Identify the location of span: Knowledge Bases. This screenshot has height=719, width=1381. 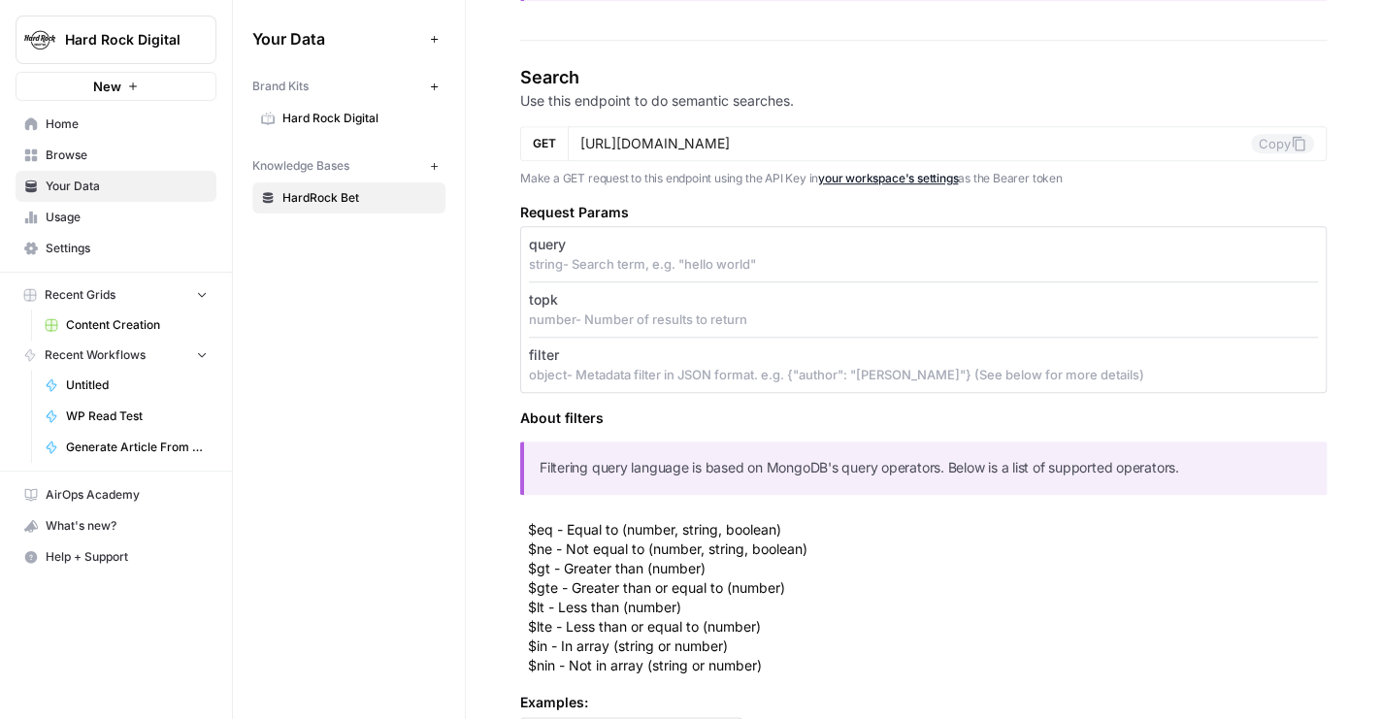
(301, 166).